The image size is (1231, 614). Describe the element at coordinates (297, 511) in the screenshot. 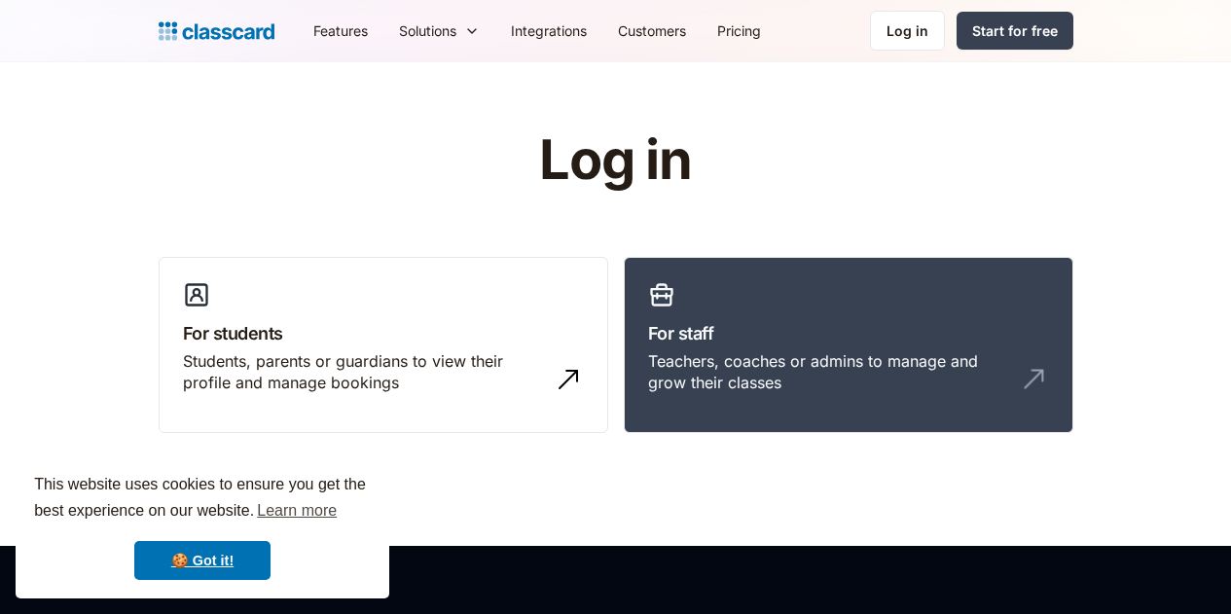

I see `a: learn more about cookies` at that location.